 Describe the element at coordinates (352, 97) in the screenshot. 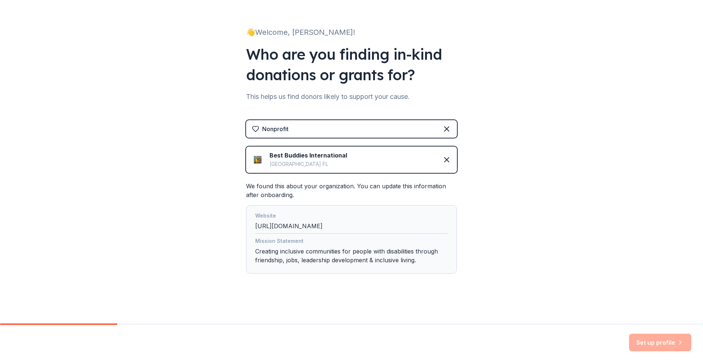

I see `div: This helps us find donors likely to support your cause.` at that location.